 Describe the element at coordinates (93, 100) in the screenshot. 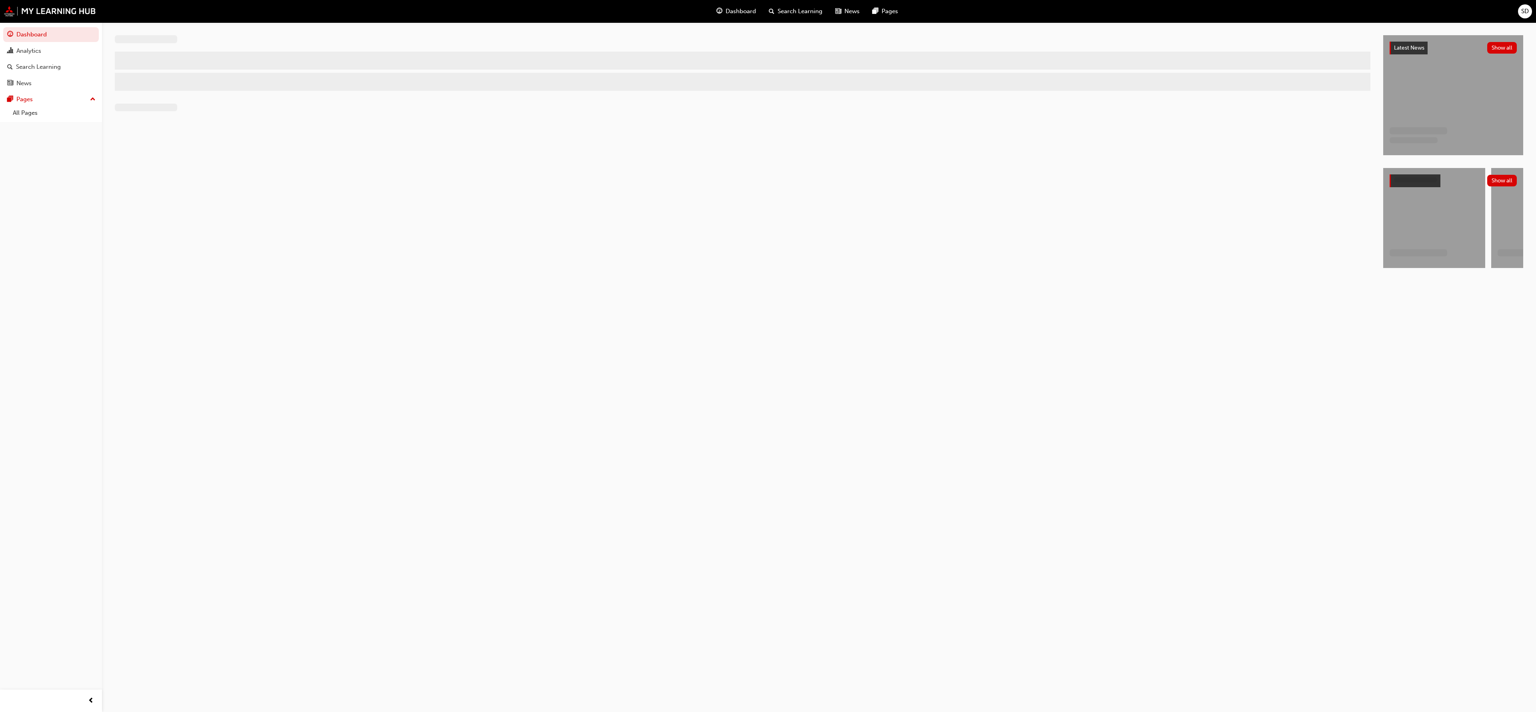

I see `span: up-icon` at that location.